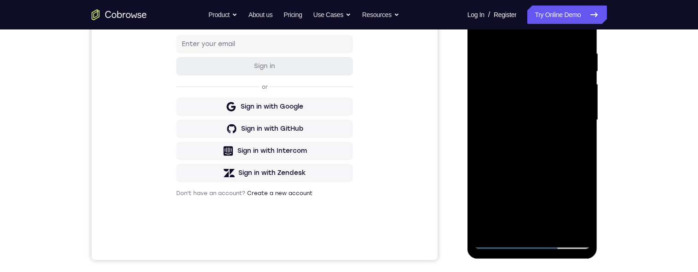 This screenshot has width=698, height=272. What do you see at coordinates (173, 92) in the screenshot?
I see `input: Enter your email` at bounding box center [173, 92].